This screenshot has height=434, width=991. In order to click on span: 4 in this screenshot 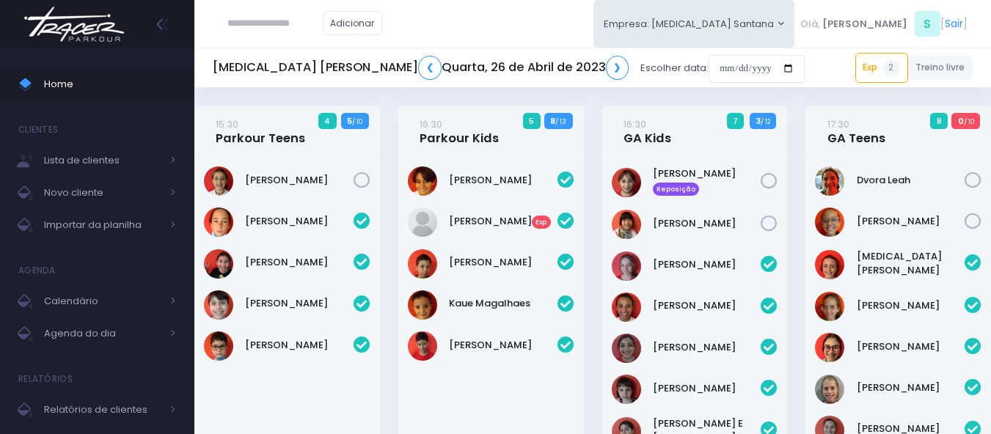, I will do `click(327, 121)`.